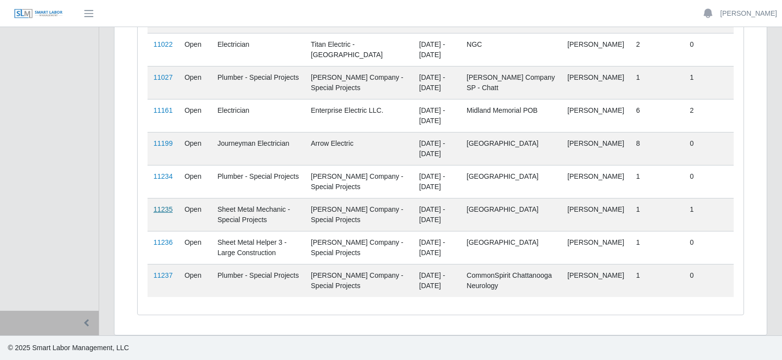  What do you see at coordinates (656, 115) in the screenshot?
I see `td: 6` at bounding box center [656, 115].